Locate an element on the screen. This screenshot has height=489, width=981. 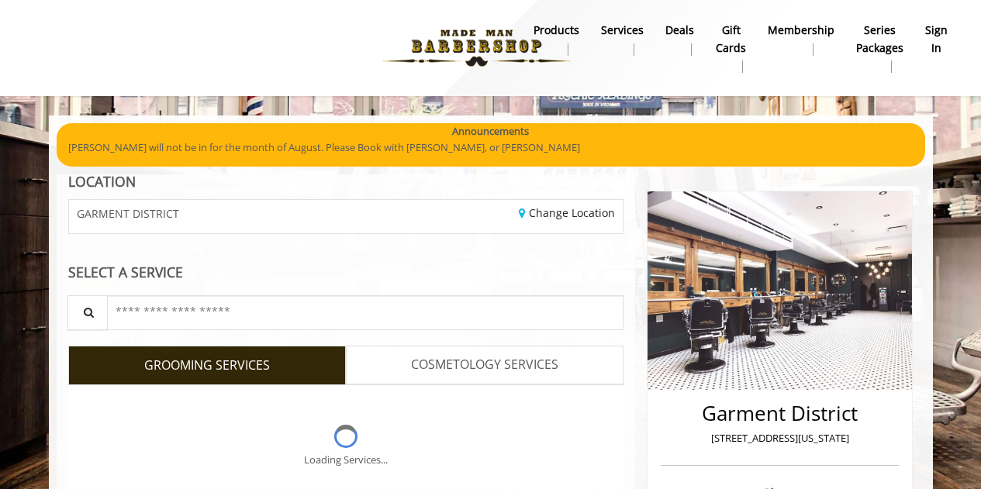
b: products is located at coordinates (556, 30).